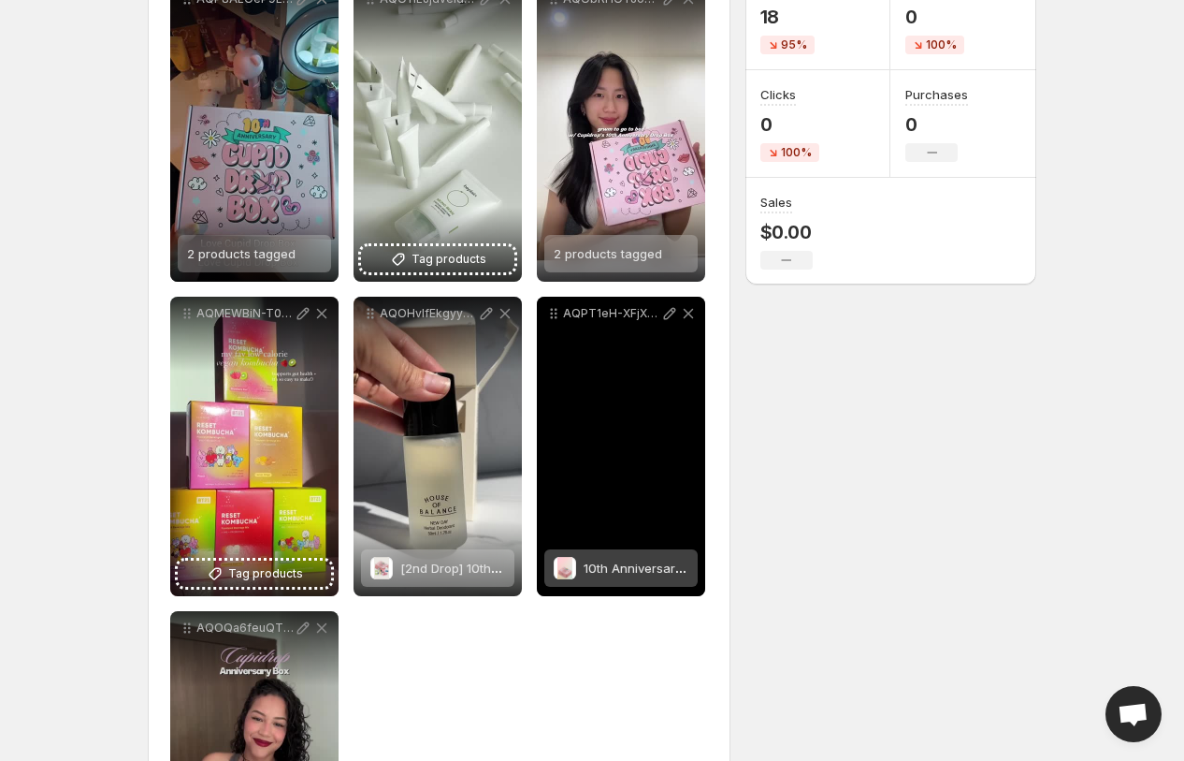 This screenshot has width=1184, height=761. I want to click on div: AQMEWBiN-T0RgrRmG42JOzzOyGptBEgTsU9cp0_Yqs3k5JIvKkXiXAznK6W_BePTJ0T-_6P7DjFG3x-aQiRMo-h2Gk5c8Bq8-..., so click(254, 446).